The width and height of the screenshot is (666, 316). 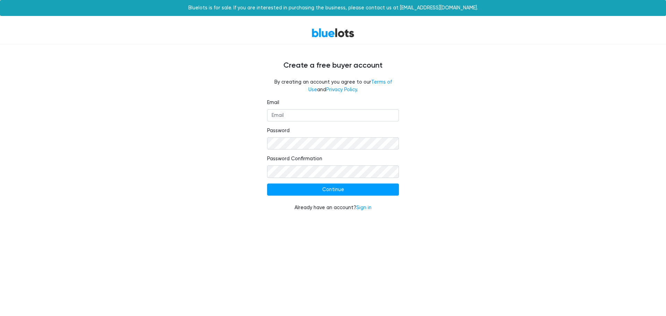 What do you see at coordinates (333, 190) in the screenshot?
I see `input: Continue` at bounding box center [333, 190].